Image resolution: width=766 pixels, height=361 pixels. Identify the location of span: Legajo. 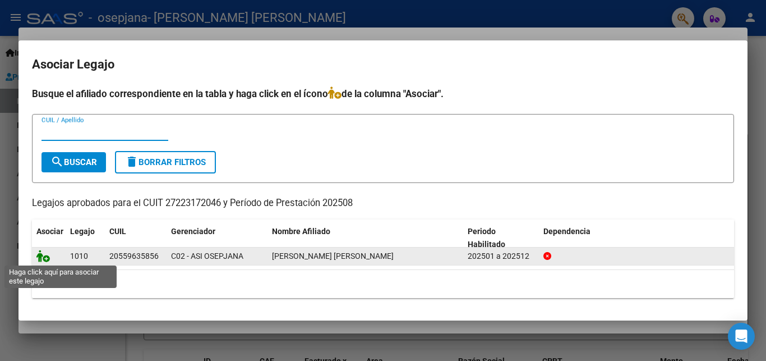
(82, 231).